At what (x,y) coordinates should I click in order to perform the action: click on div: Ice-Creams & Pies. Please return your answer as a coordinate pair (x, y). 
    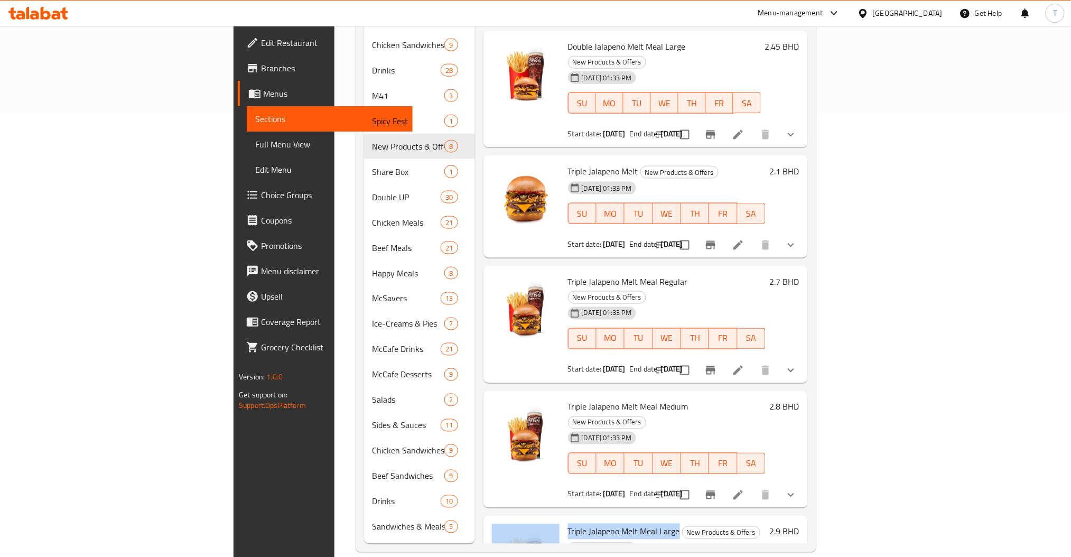
    Looking at the image, I should click on (408, 324).